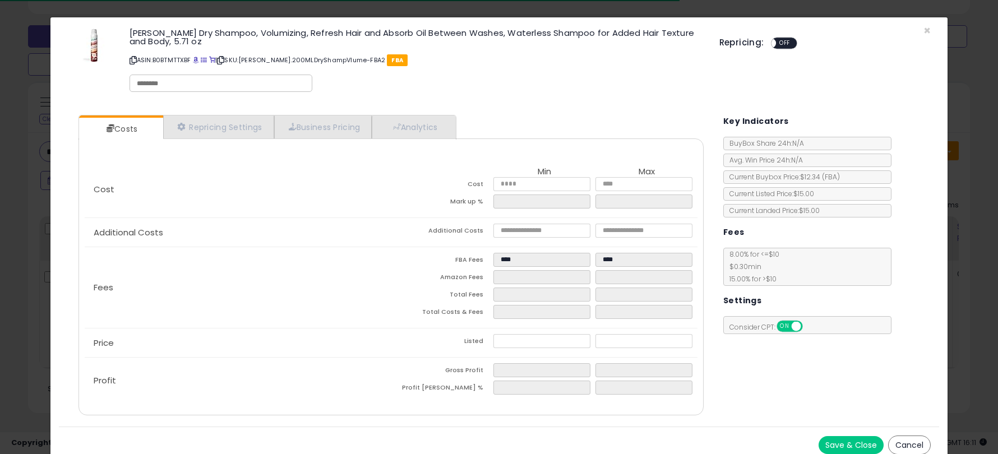  What do you see at coordinates (196, 60) in the screenshot?
I see `a: BuyBox page` at bounding box center [196, 60].